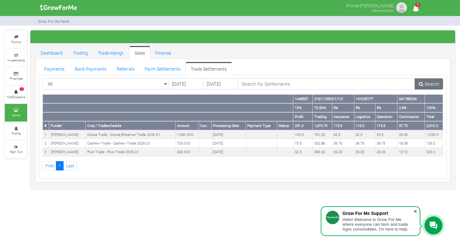 The height and width of the screenshot is (252, 460). What do you see at coordinates (434, 117) in the screenshot?
I see `th: Total` at bounding box center [434, 117].